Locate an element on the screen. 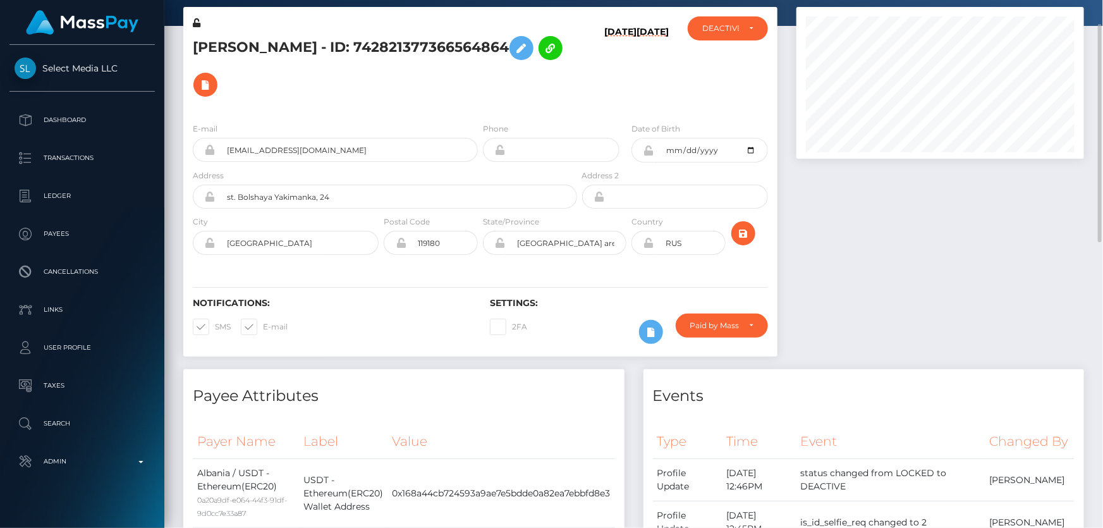 The height and width of the screenshot is (528, 1103). p: Ledger is located at coordinates (82, 196).